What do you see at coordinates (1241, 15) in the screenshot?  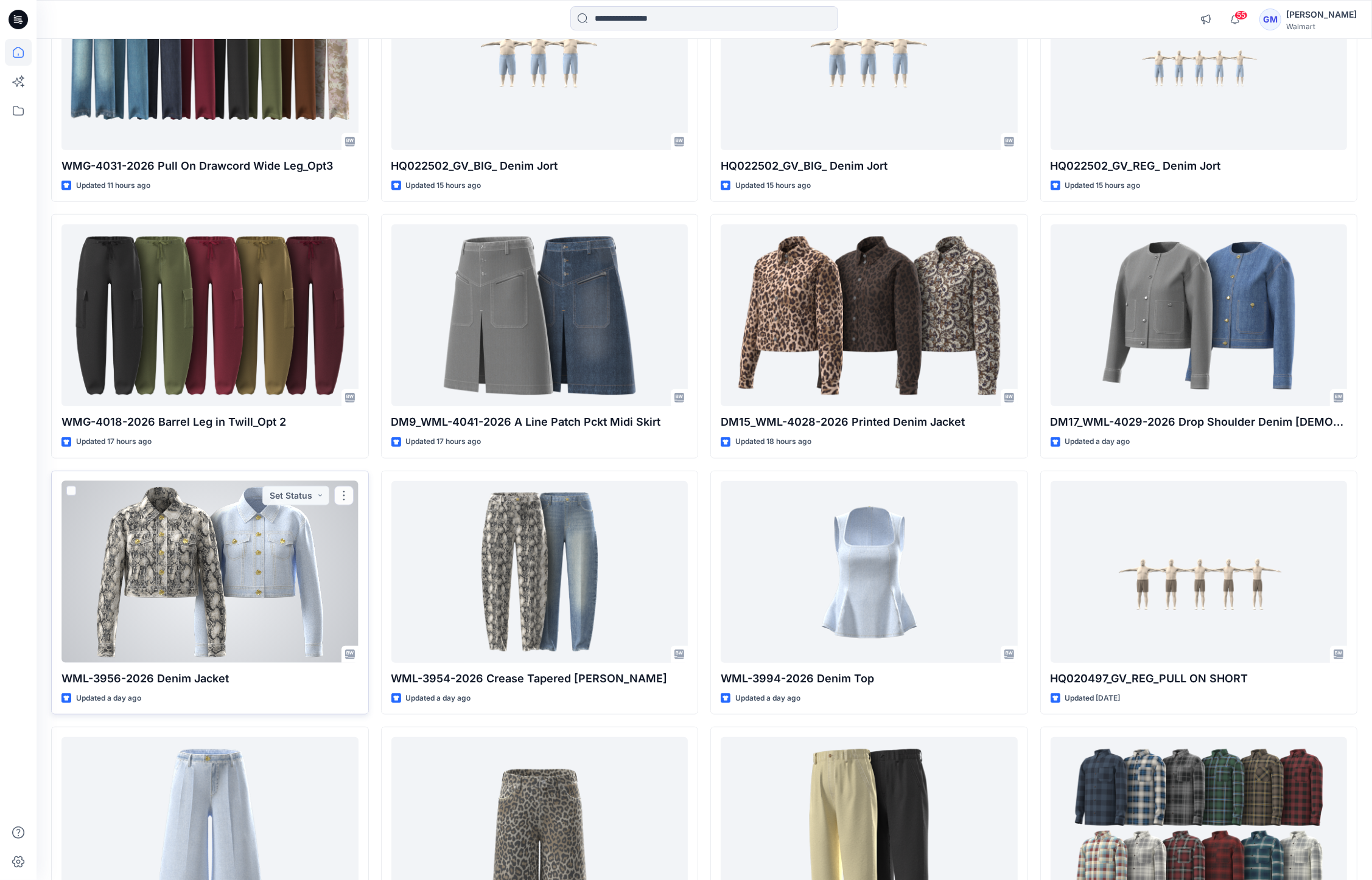 I see `span: 55` at bounding box center [1241, 15].